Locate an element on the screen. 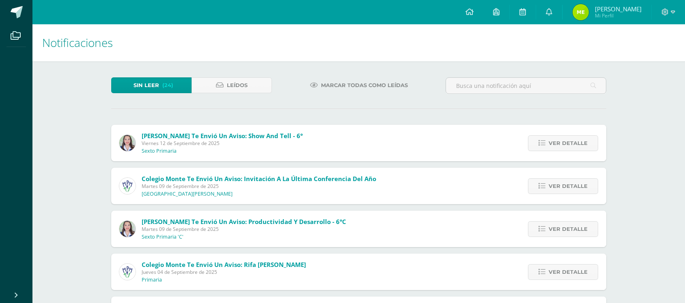 This screenshot has width=685, height=303. input: Busca una notificación aquí is located at coordinates (526, 86).